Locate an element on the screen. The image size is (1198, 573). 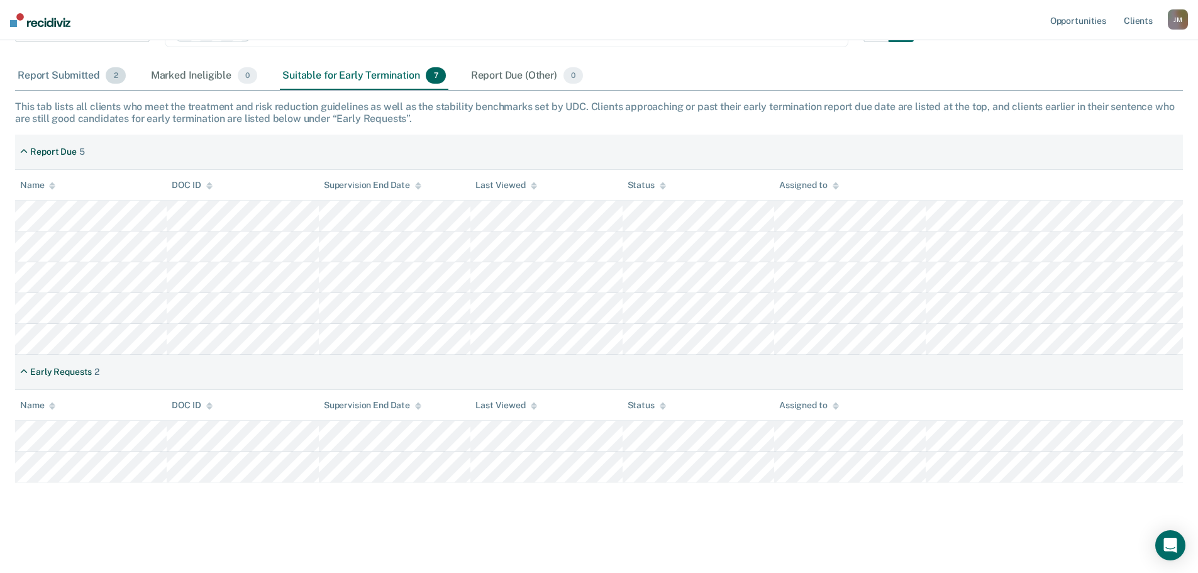
div: Suitable for Early Termination7 is located at coordinates (364, 76).